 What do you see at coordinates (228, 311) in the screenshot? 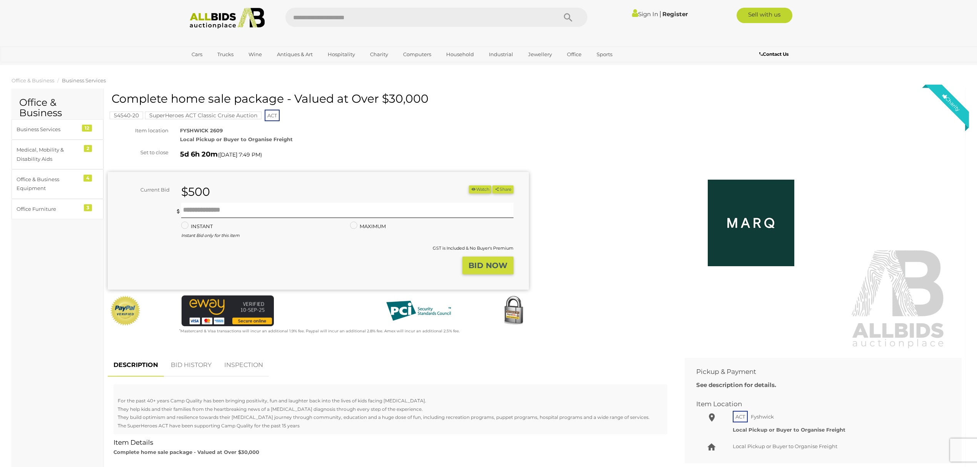
I see `img: eWAY Payment Gateway` at bounding box center [228, 311].